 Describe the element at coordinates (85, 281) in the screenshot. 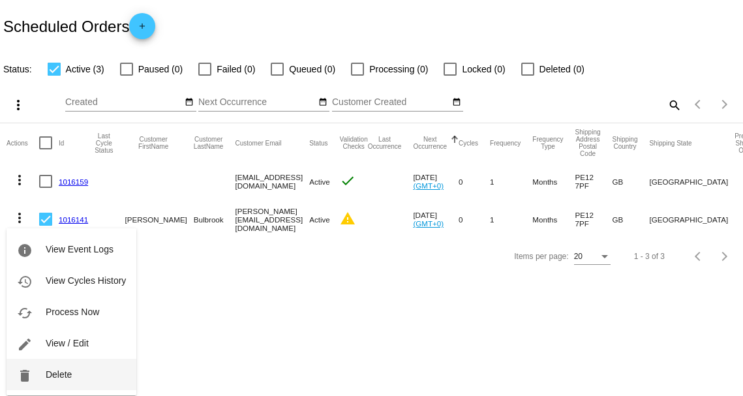

I see `span: View Cycles History` at that location.